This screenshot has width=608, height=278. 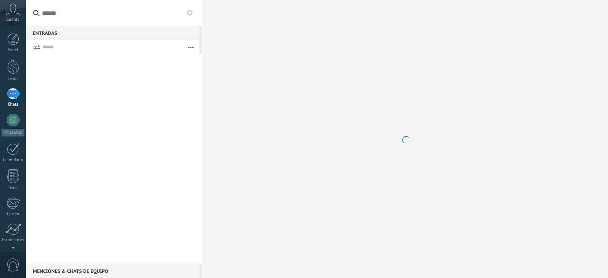 What do you see at coordinates (113, 271) in the screenshot?
I see `div: Menciones & Chats de equipo` at bounding box center [113, 271].